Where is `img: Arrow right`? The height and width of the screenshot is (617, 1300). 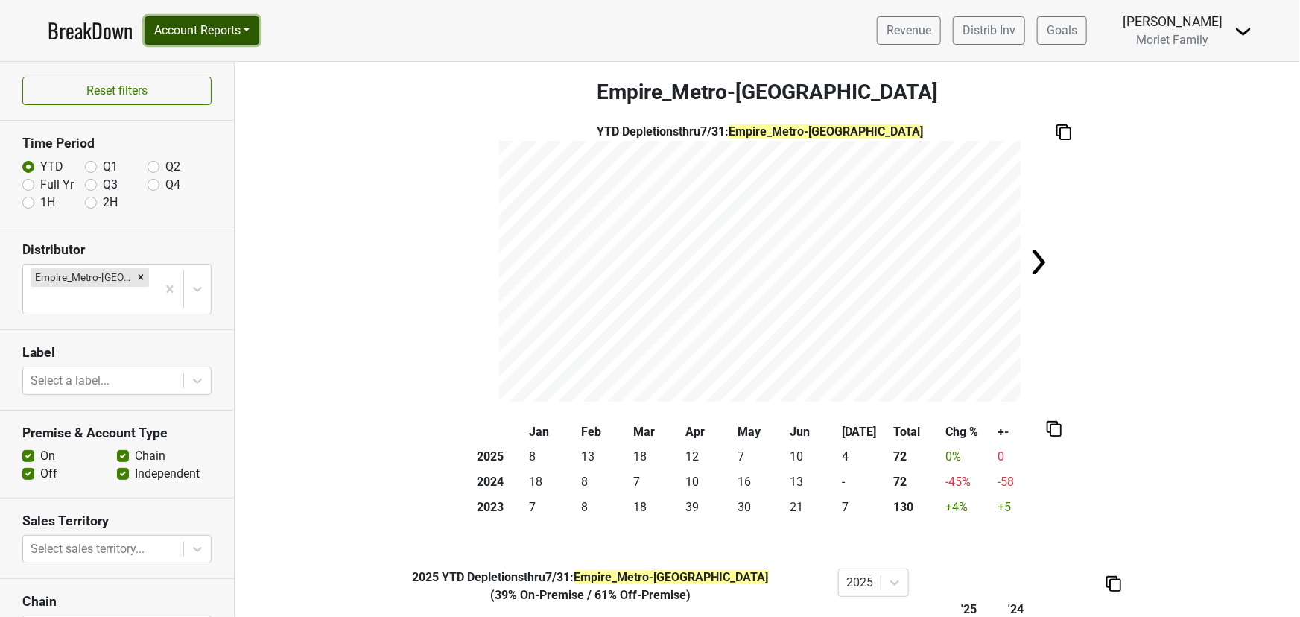 img: Arrow right is located at coordinates (1038, 262).